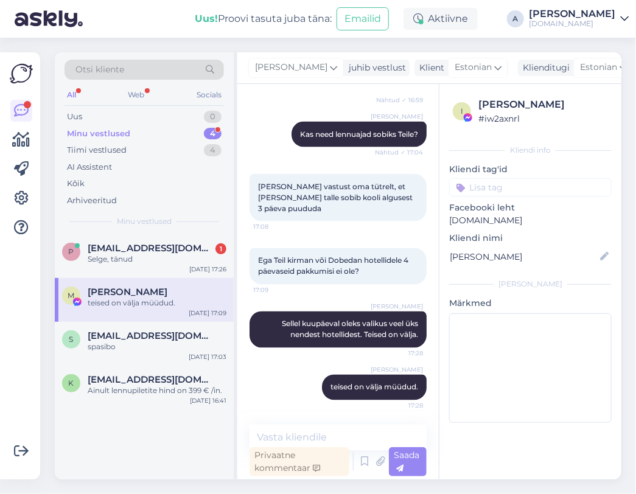  I want to click on span: Otsi kliente, so click(100, 69).